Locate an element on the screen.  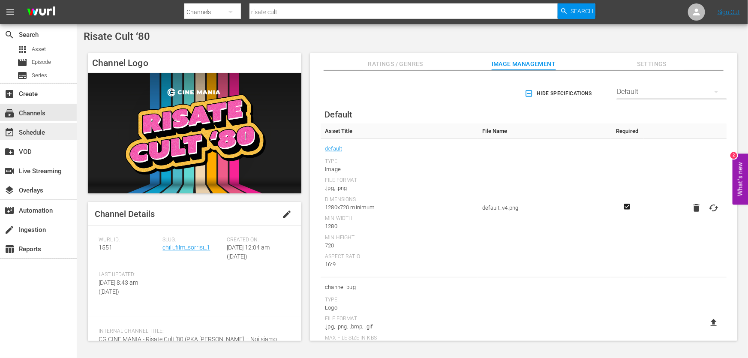
div: 1280 is located at coordinates (399, 226).